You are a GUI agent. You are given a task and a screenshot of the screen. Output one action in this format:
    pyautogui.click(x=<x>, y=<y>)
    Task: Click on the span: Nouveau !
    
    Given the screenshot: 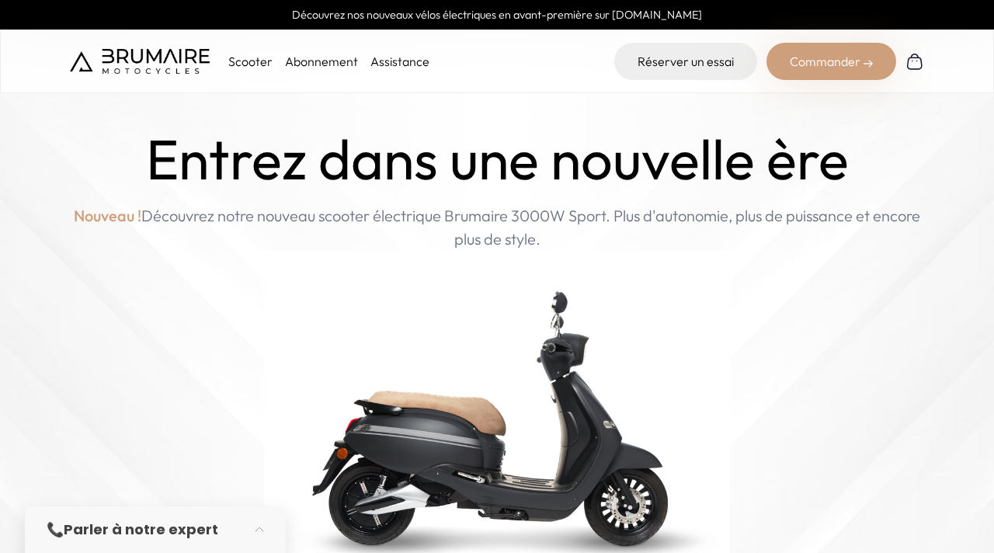 What is the action you would take?
    pyautogui.click(x=107, y=216)
    